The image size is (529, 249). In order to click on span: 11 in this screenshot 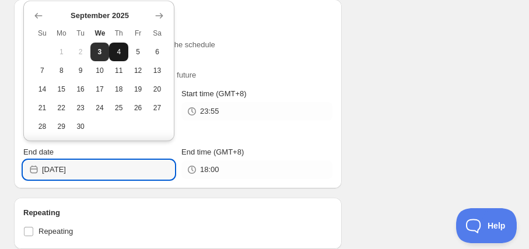, I will do `click(118, 71)`.